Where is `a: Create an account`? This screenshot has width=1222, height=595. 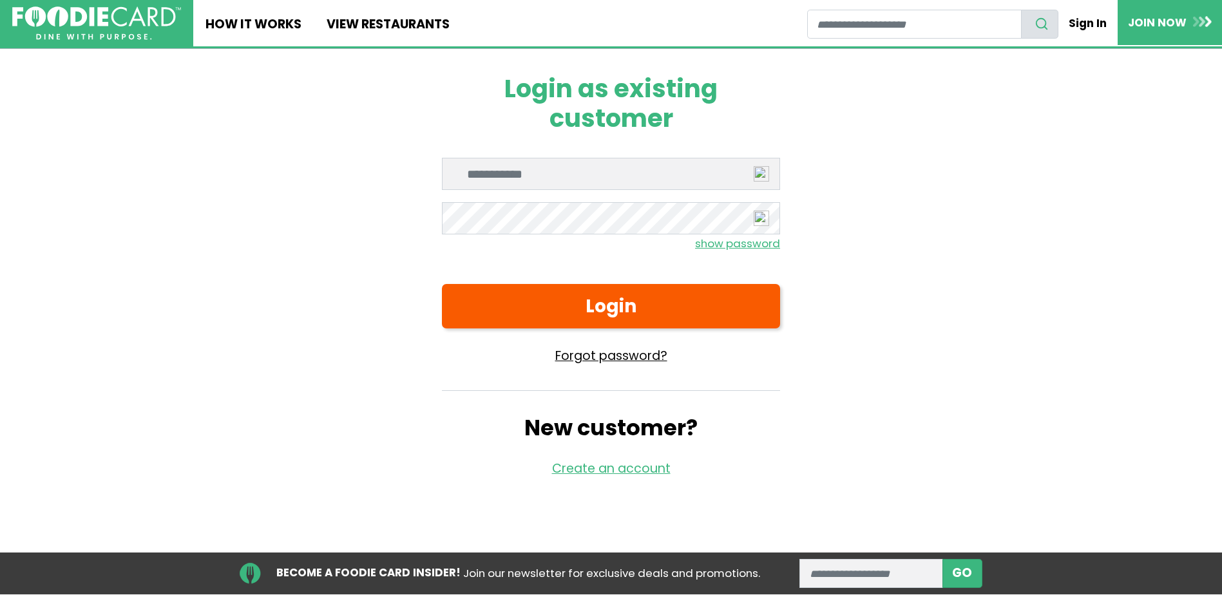 a: Create an account is located at coordinates (611, 468).